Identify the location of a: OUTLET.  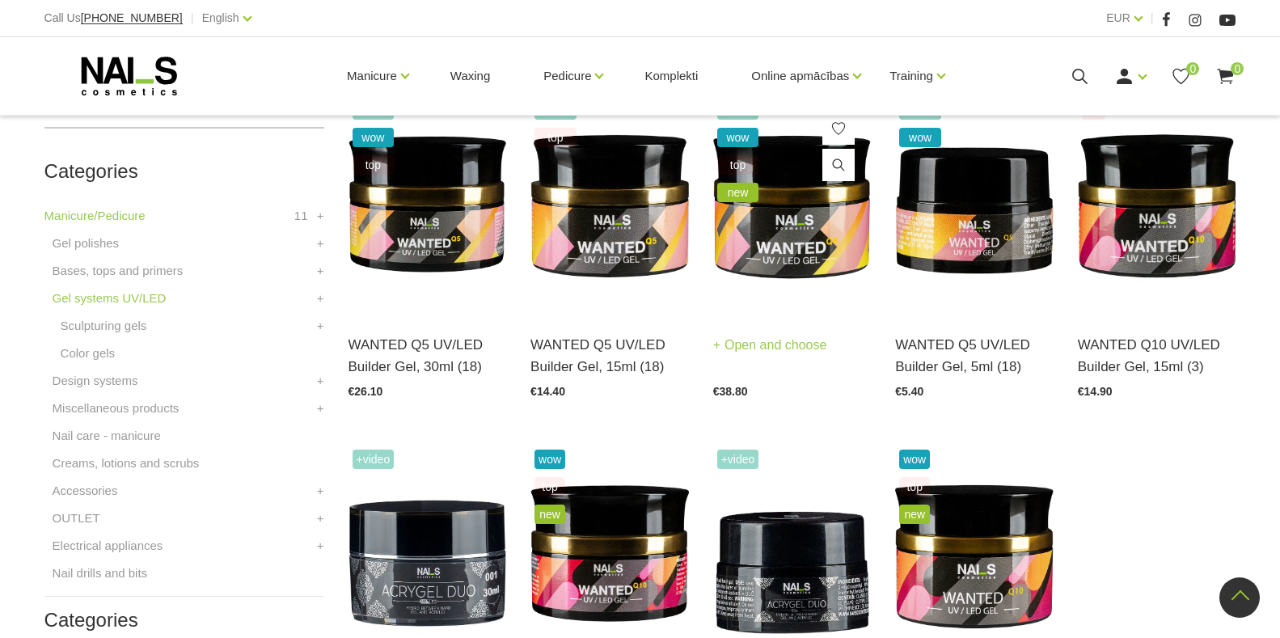
(76, 518).